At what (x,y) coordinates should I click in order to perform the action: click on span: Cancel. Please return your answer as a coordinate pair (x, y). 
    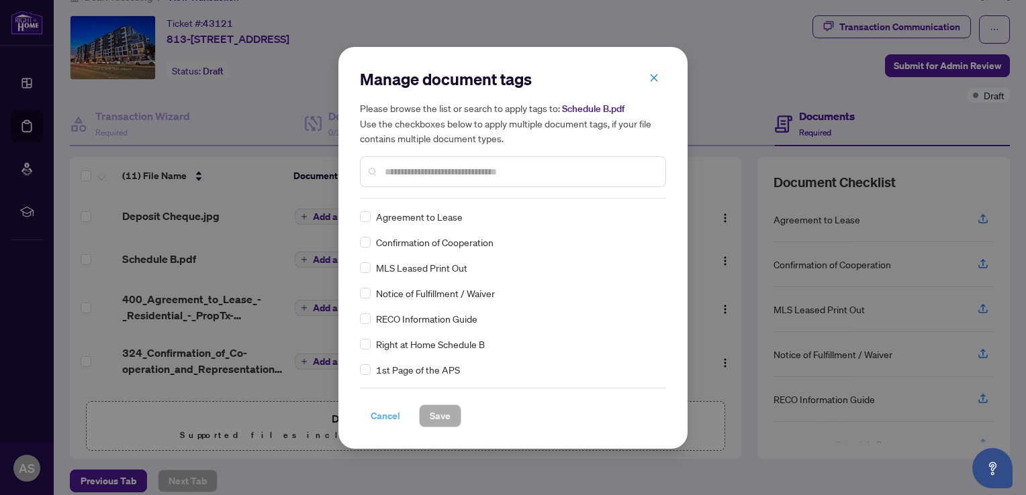
    Looking at the image, I should click on (385, 416).